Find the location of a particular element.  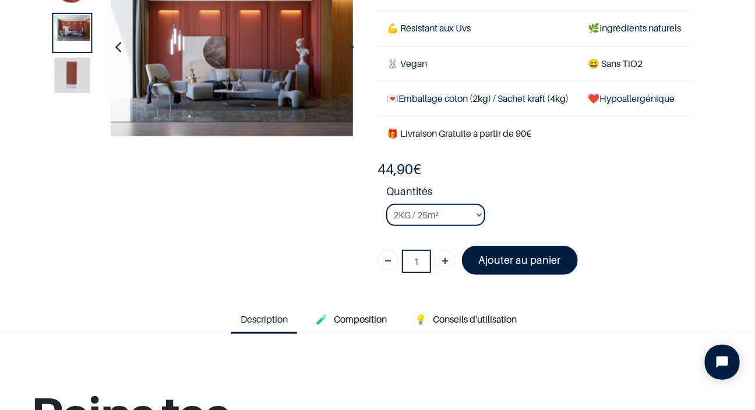

span: 44,90 is located at coordinates (395, 169).